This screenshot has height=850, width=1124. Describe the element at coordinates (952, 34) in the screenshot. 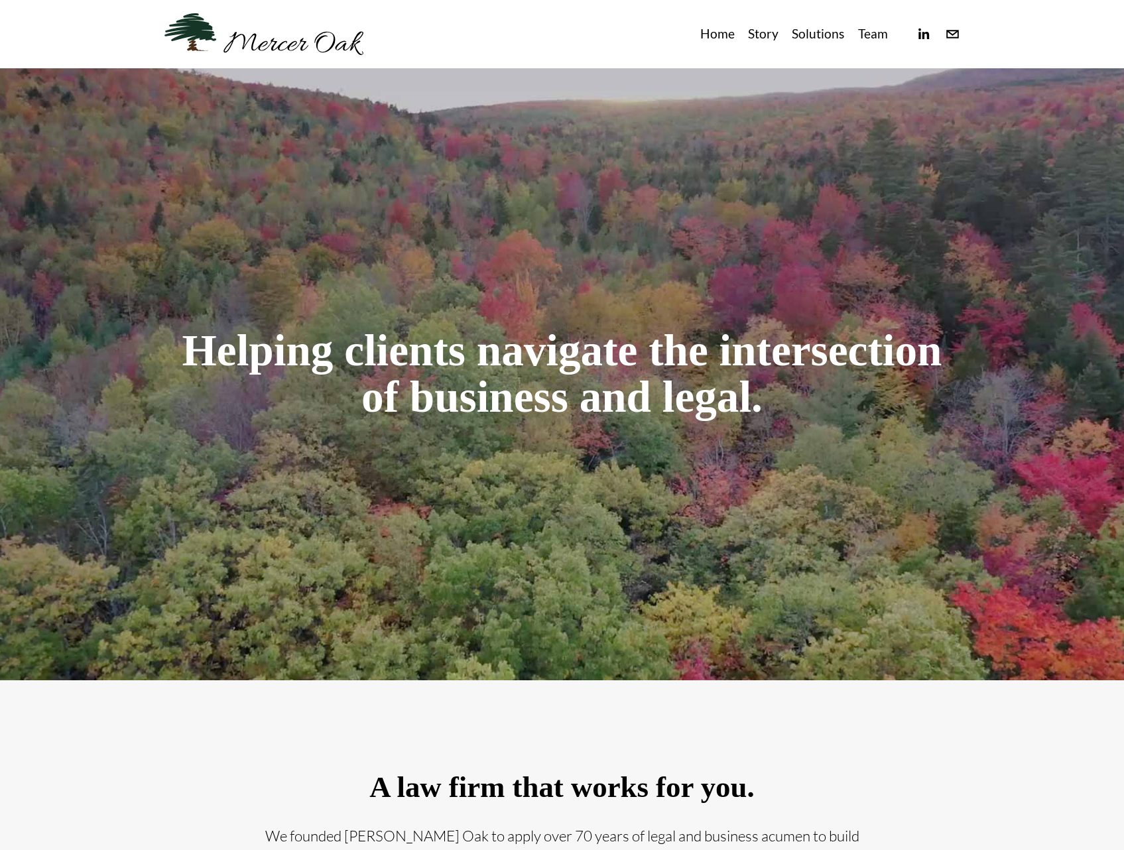

I see `a: info@merceroaklaw.com` at that location.